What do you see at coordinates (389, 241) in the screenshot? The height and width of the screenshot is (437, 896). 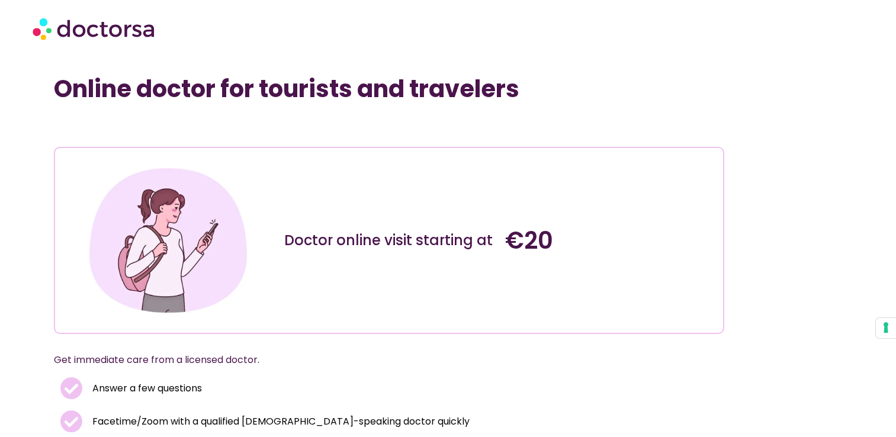 I see `div: Doctor online visit starting at` at bounding box center [389, 241].